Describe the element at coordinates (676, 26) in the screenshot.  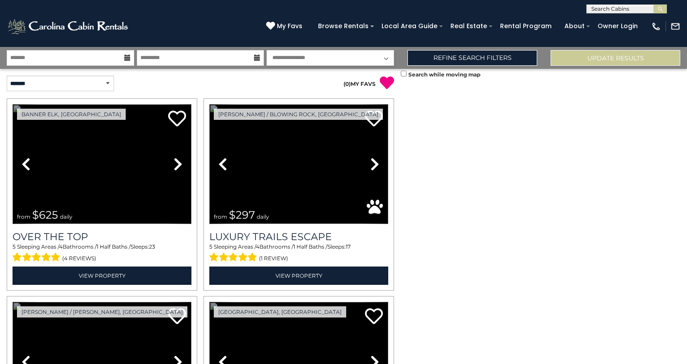
I see `img: mail-regular-white.png` at that location.